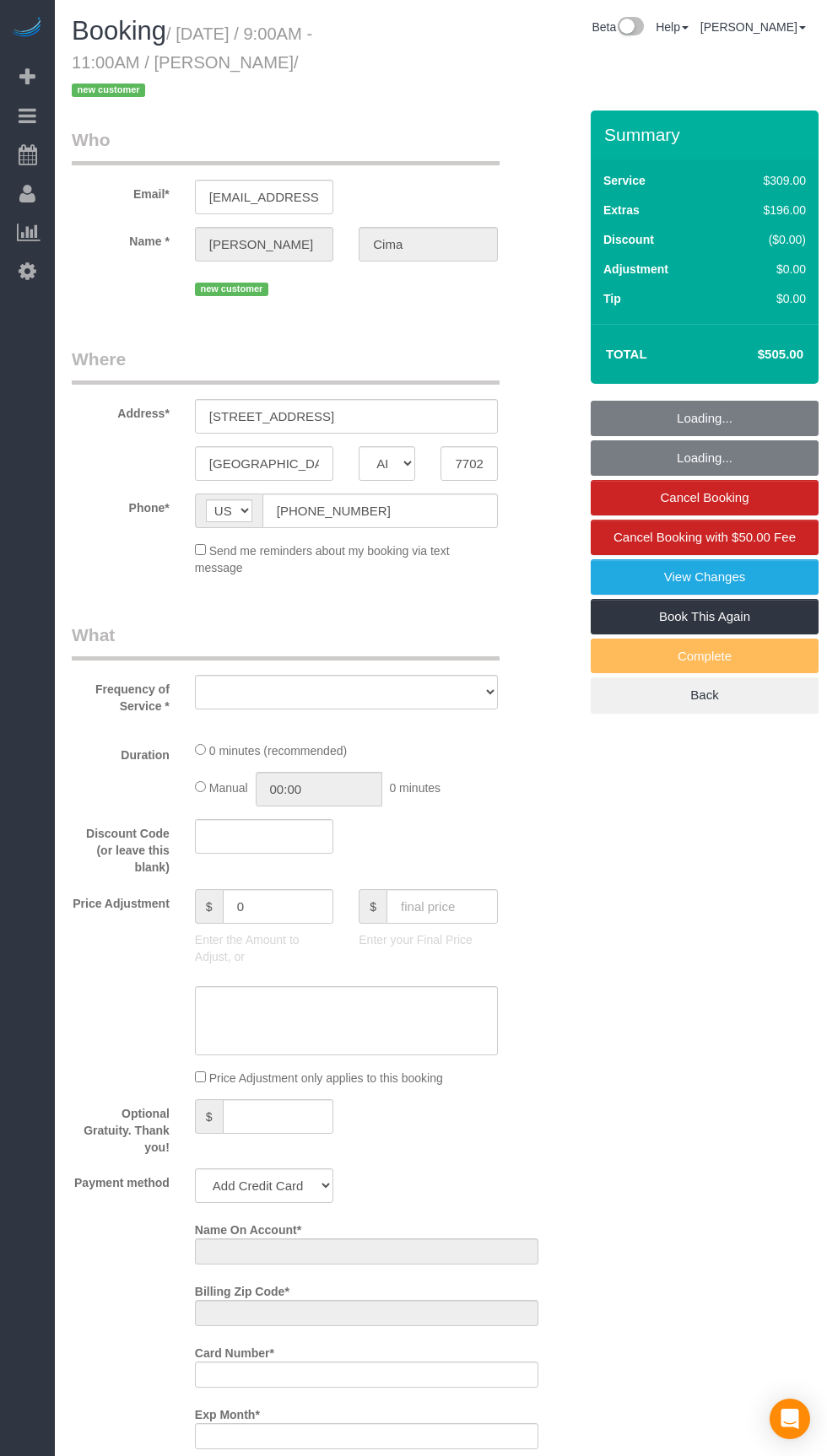 This screenshot has width=827, height=1456. I want to click on div: ($0.00), so click(767, 240).